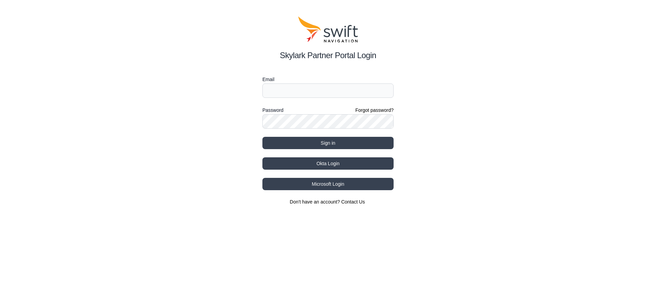 This screenshot has height=288, width=656. What do you see at coordinates (328, 202) in the screenshot?
I see `section: Don't have an account?` at bounding box center [328, 202].